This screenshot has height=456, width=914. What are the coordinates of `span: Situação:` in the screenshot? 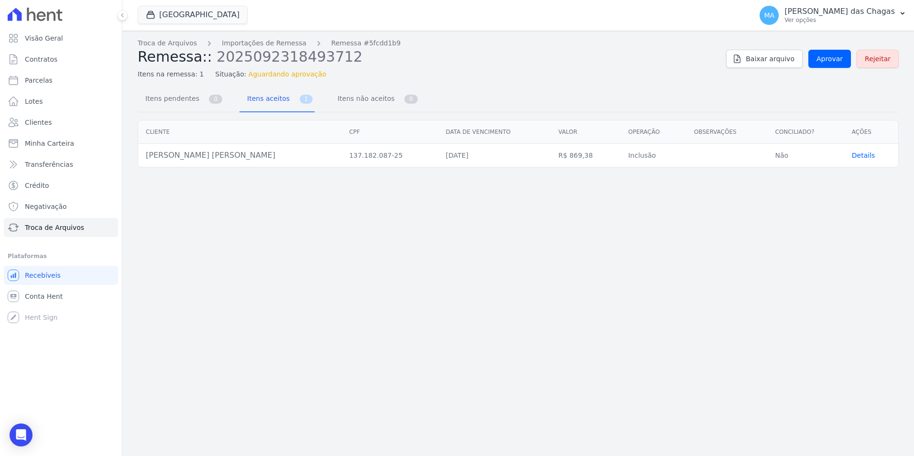 It's located at (230, 74).